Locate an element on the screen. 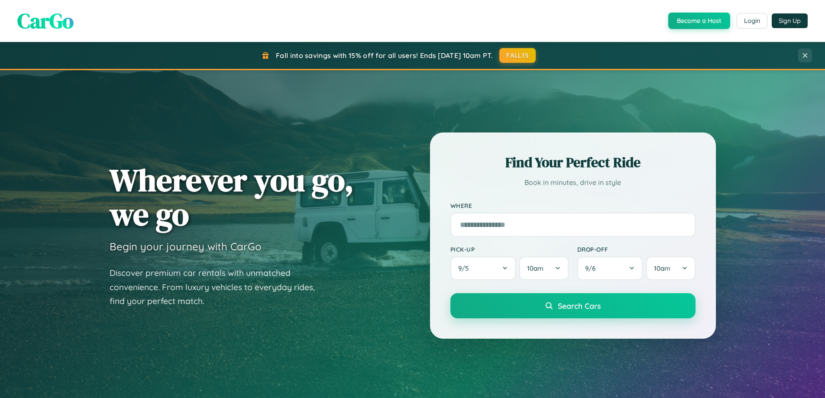 The height and width of the screenshot is (398, 825). button: FALL15 is located at coordinates (518, 55).